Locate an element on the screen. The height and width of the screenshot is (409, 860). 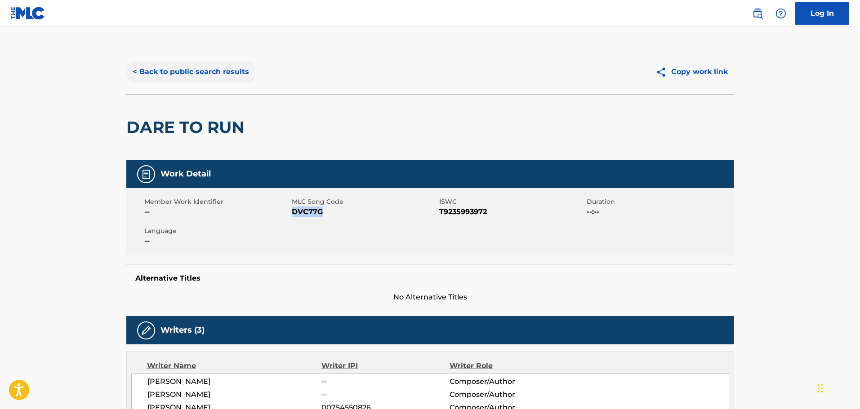
img: Copy work link is located at coordinates (663, 72).